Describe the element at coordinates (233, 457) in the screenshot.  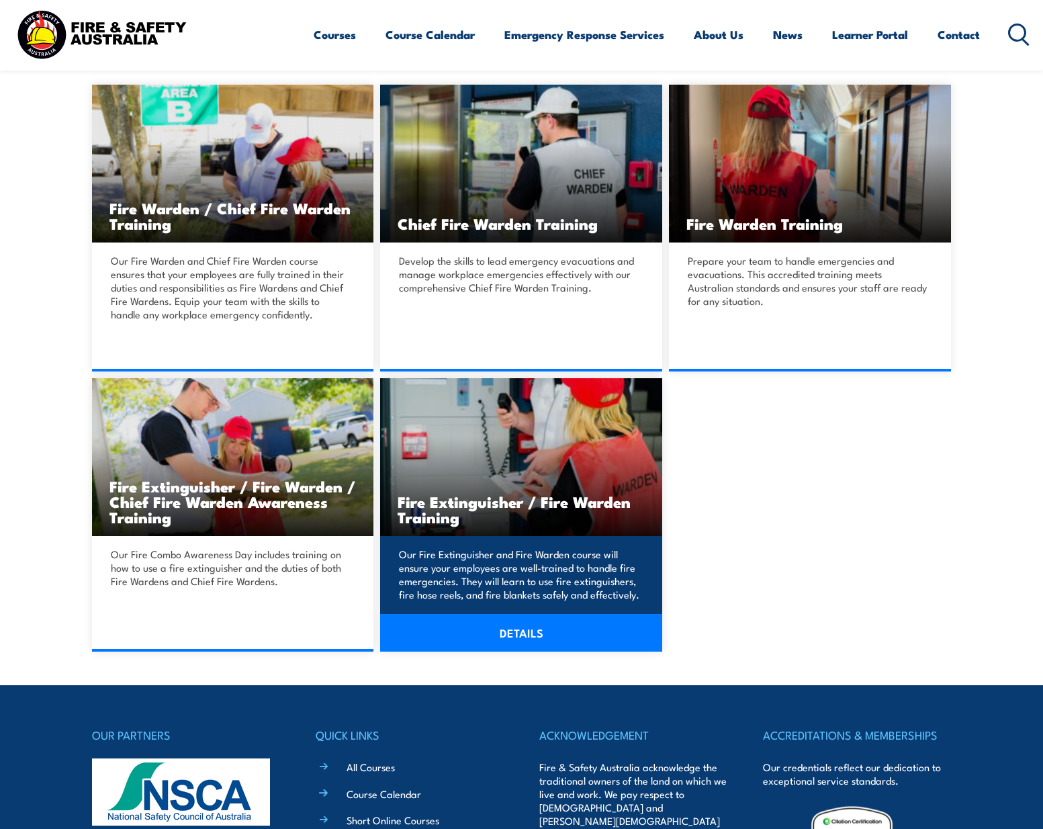
I see `a: Fire Extinguisher / Fire Warden / Chief Fire Warden Awareness Training` at that location.